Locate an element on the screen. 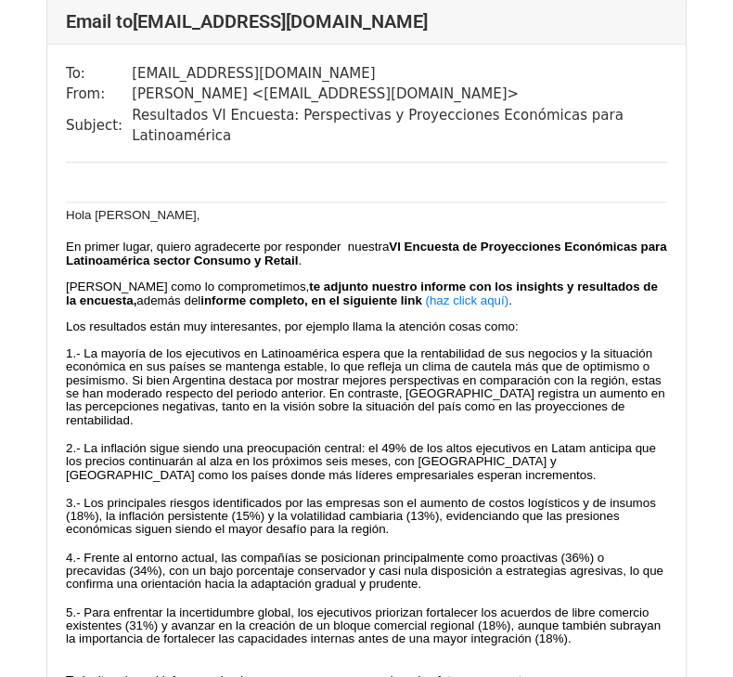 This screenshot has width=733, height=677. td: From: is located at coordinates (98, 94).